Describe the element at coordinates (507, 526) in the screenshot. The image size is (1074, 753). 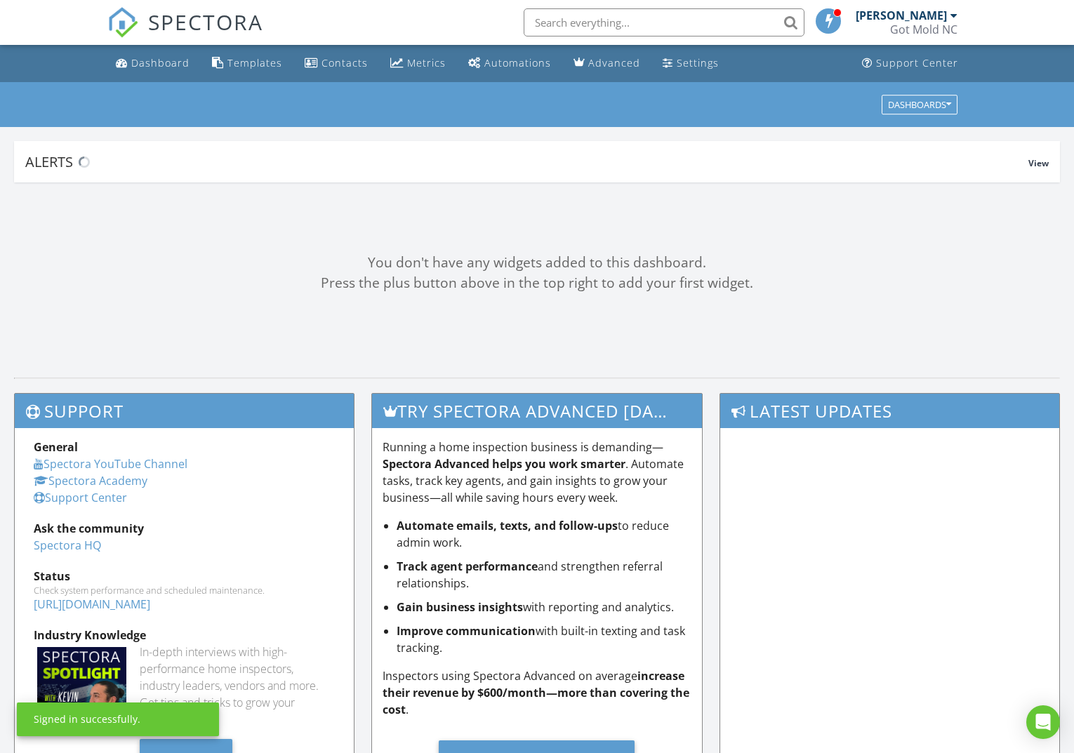
I see `strong: Automate emails, texts, and follow-ups` at that location.